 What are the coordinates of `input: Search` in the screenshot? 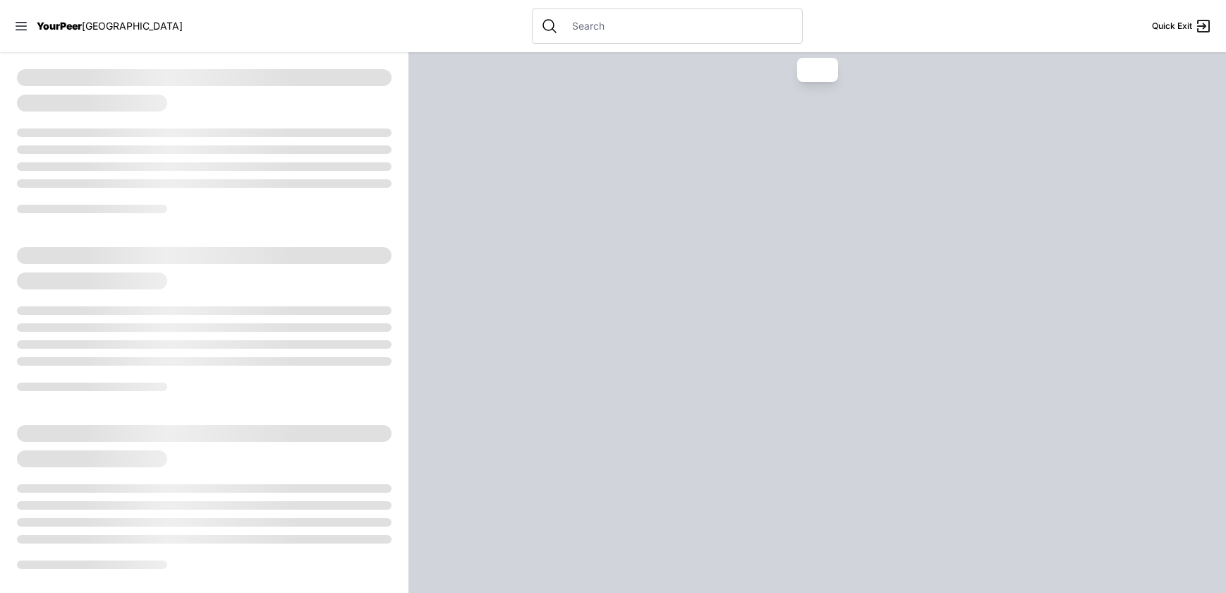 It's located at (679, 26).